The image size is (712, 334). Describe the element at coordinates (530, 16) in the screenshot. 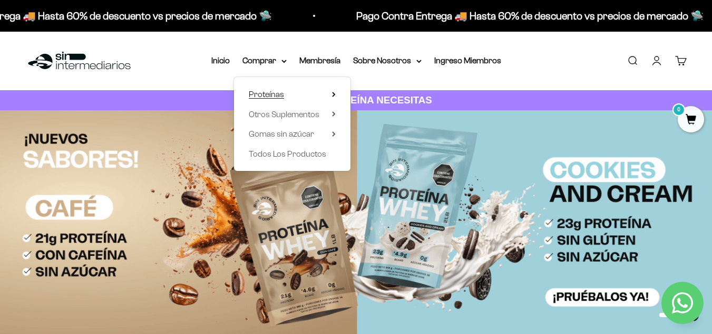

I see `p: Pago Contra Entrega 🚚 Hasta 60% de descuento vs precios de mercado 🛸` at that location.